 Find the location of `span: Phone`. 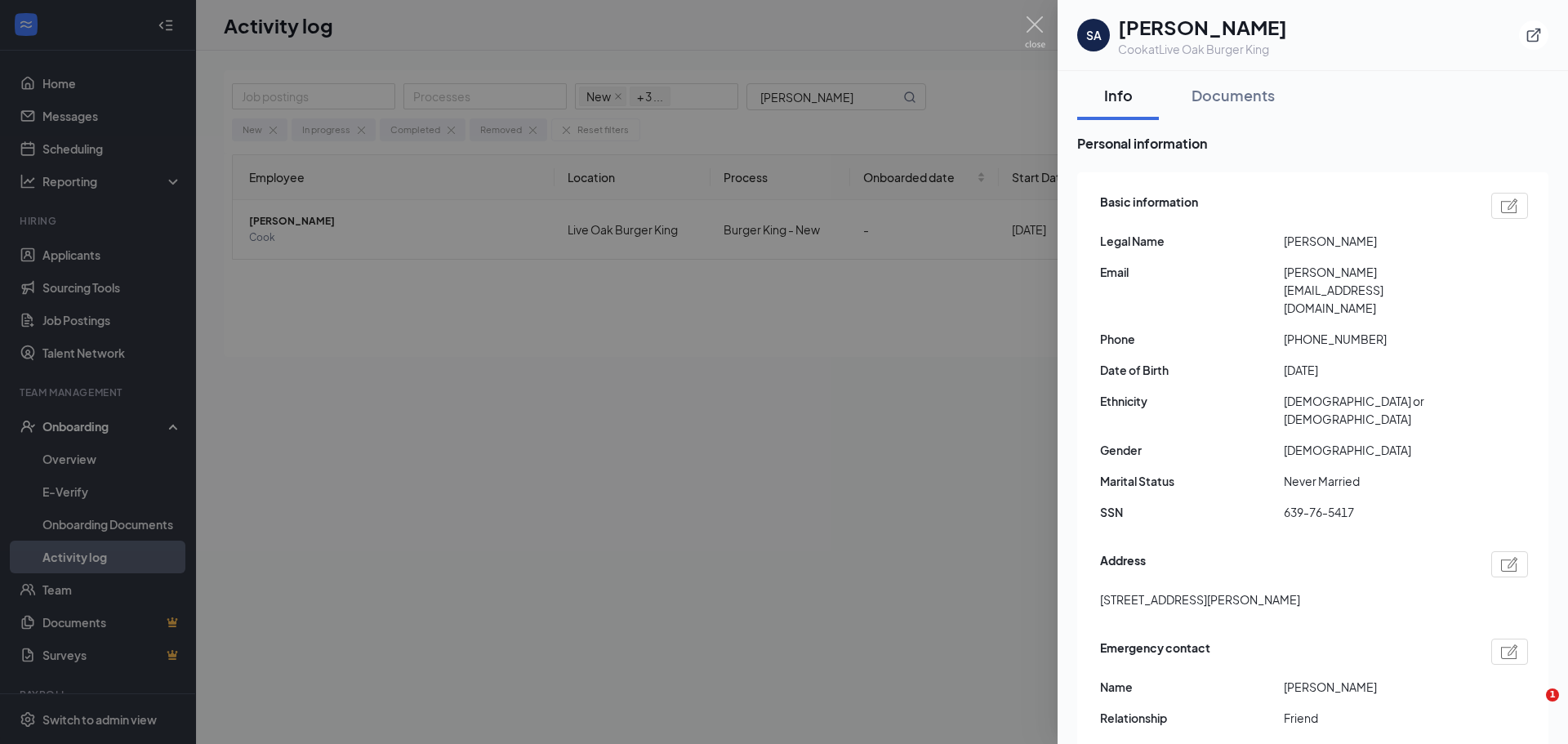

span: Phone is located at coordinates (1191, 339).